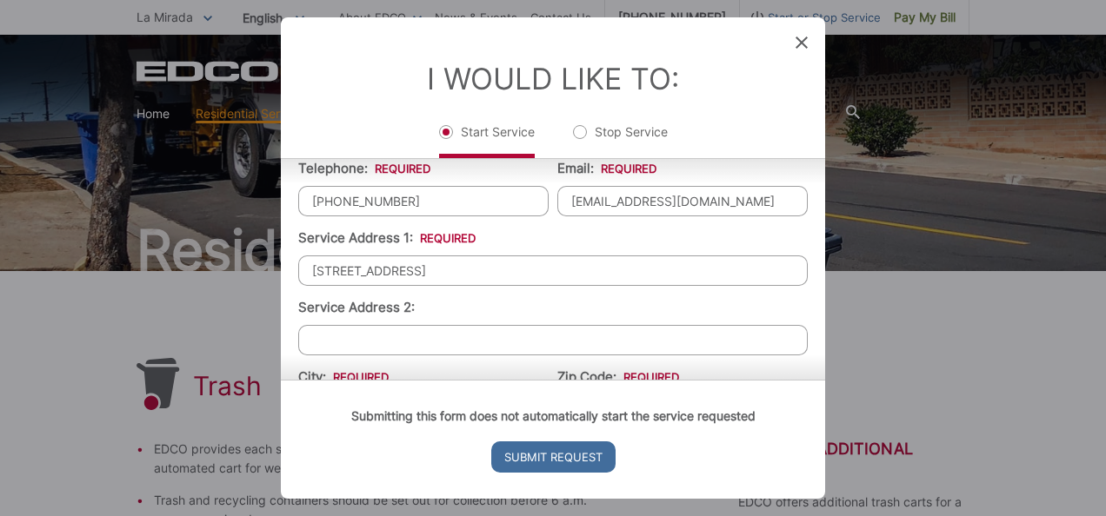 The width and height of the screenshot is (1106, 516). What do you see at coordinates (620, 141) in the screenshot?
I see `label: Stop Service` at bounding box center [620, 141].